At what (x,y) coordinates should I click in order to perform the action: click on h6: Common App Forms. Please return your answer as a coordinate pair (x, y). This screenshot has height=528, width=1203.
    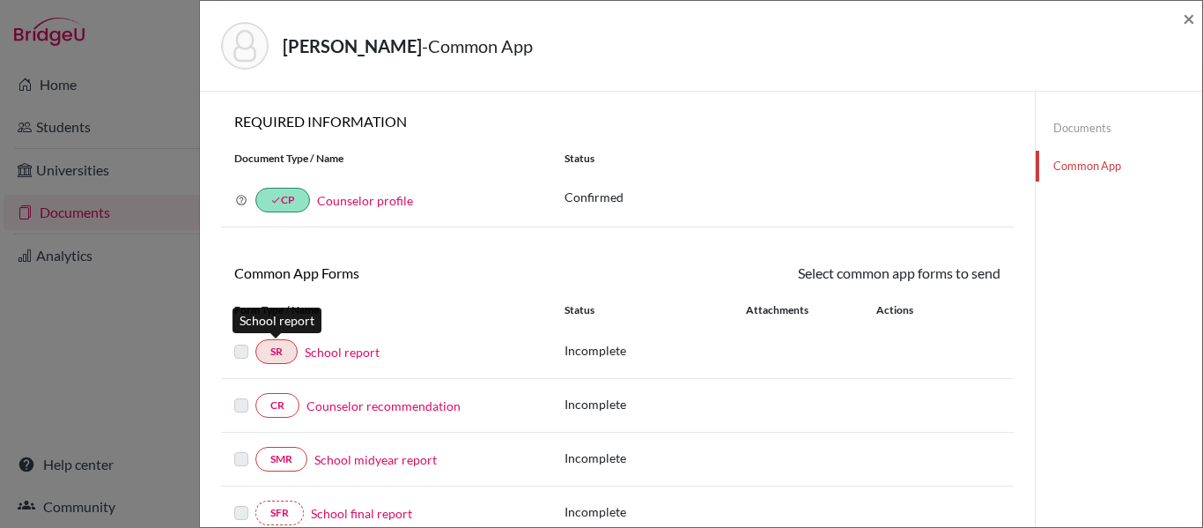
    Looking at the image, I should click on (419, 272).